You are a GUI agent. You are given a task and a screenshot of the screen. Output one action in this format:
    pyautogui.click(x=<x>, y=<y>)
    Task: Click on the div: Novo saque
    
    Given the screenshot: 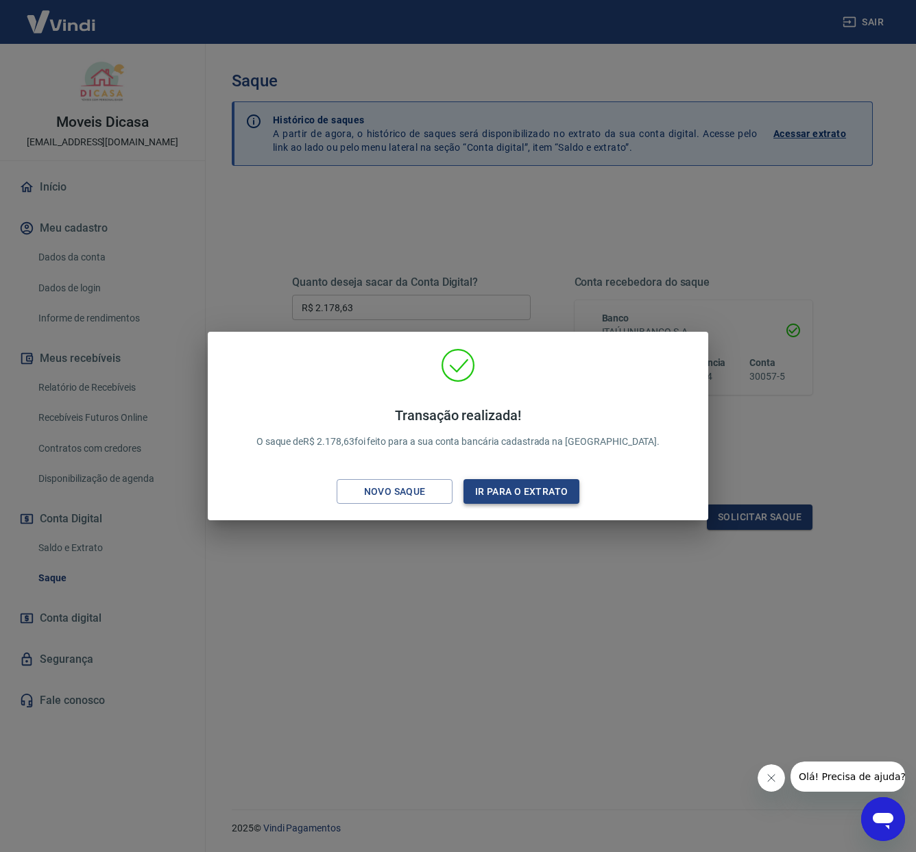 What is the action you would take?
    pyautogui.click(x=395, y=492)
    